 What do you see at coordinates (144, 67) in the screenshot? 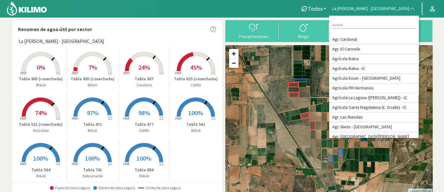
I see `span: 24%` at bounding box center [144, 67].